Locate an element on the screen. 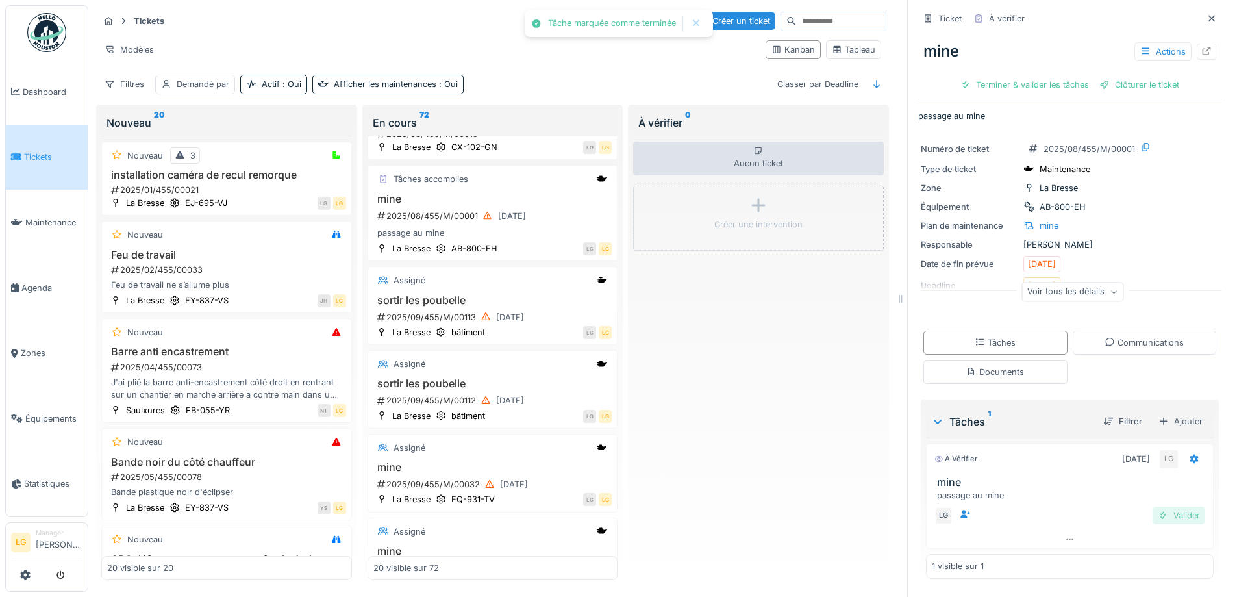  div: Zone is located at coordinates (970, 188).